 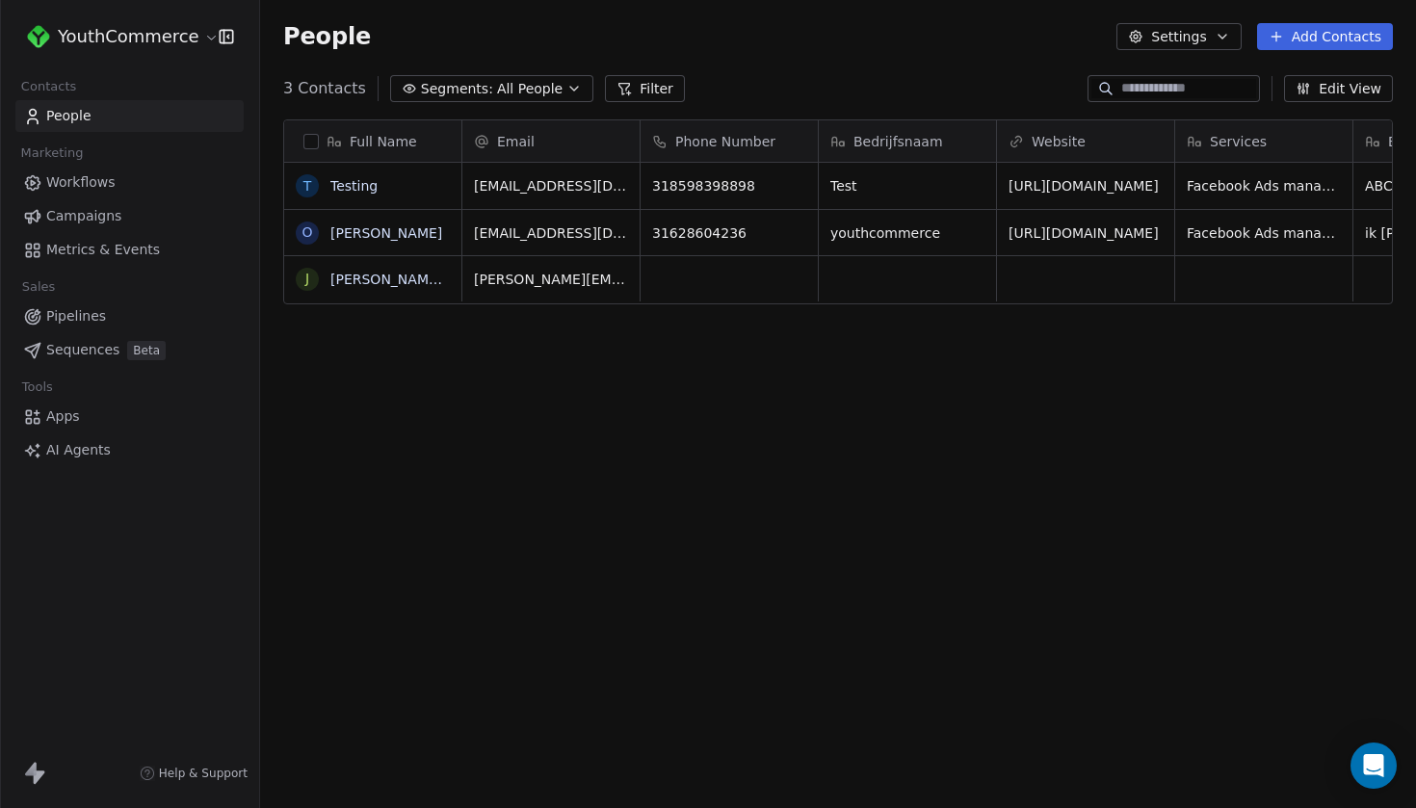 What do you see at coordinates (898, 142) in the screenshot?
I see `span: Bedrijfsnaam` at bounding box center [898, 142].